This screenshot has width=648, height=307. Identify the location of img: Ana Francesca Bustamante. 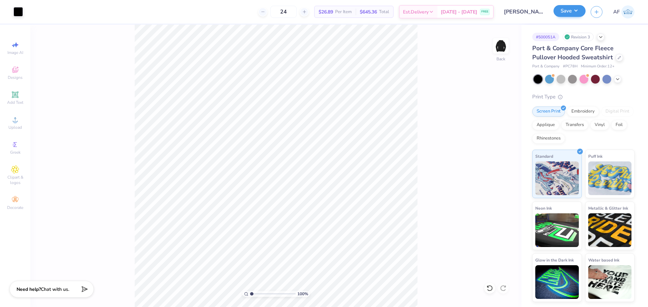
(627, 12).